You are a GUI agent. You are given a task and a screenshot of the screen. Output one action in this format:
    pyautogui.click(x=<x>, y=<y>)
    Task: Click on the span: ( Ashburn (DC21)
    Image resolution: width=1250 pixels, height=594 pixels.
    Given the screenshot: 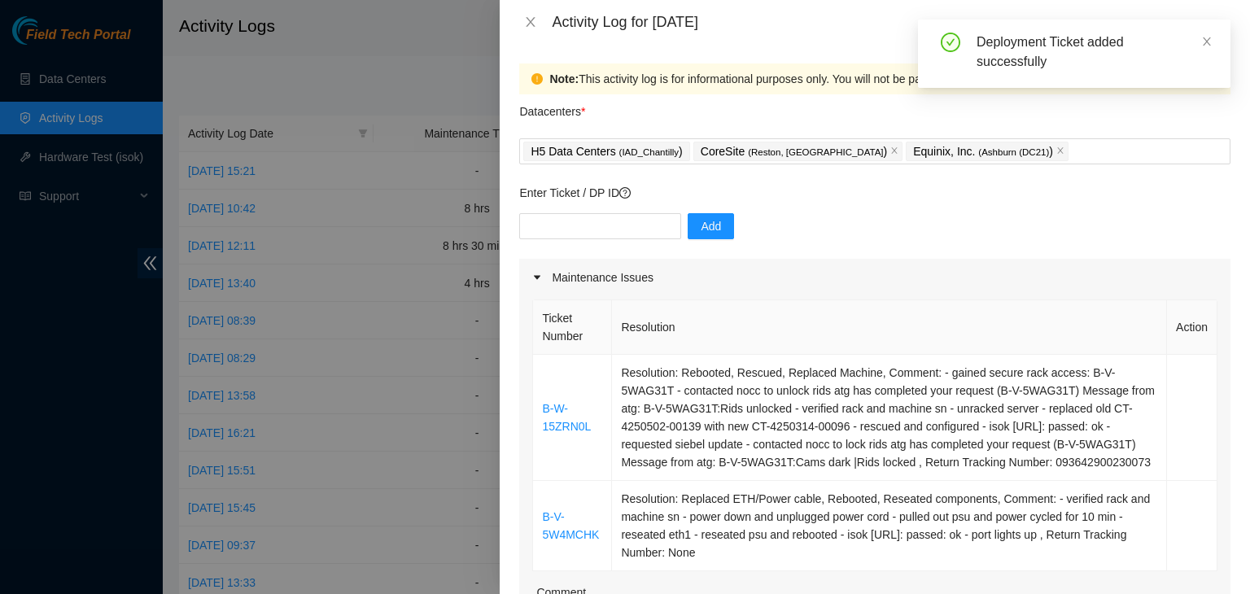 What is the action you would take?
    pyautogui.click(x=1014, y=152)
    